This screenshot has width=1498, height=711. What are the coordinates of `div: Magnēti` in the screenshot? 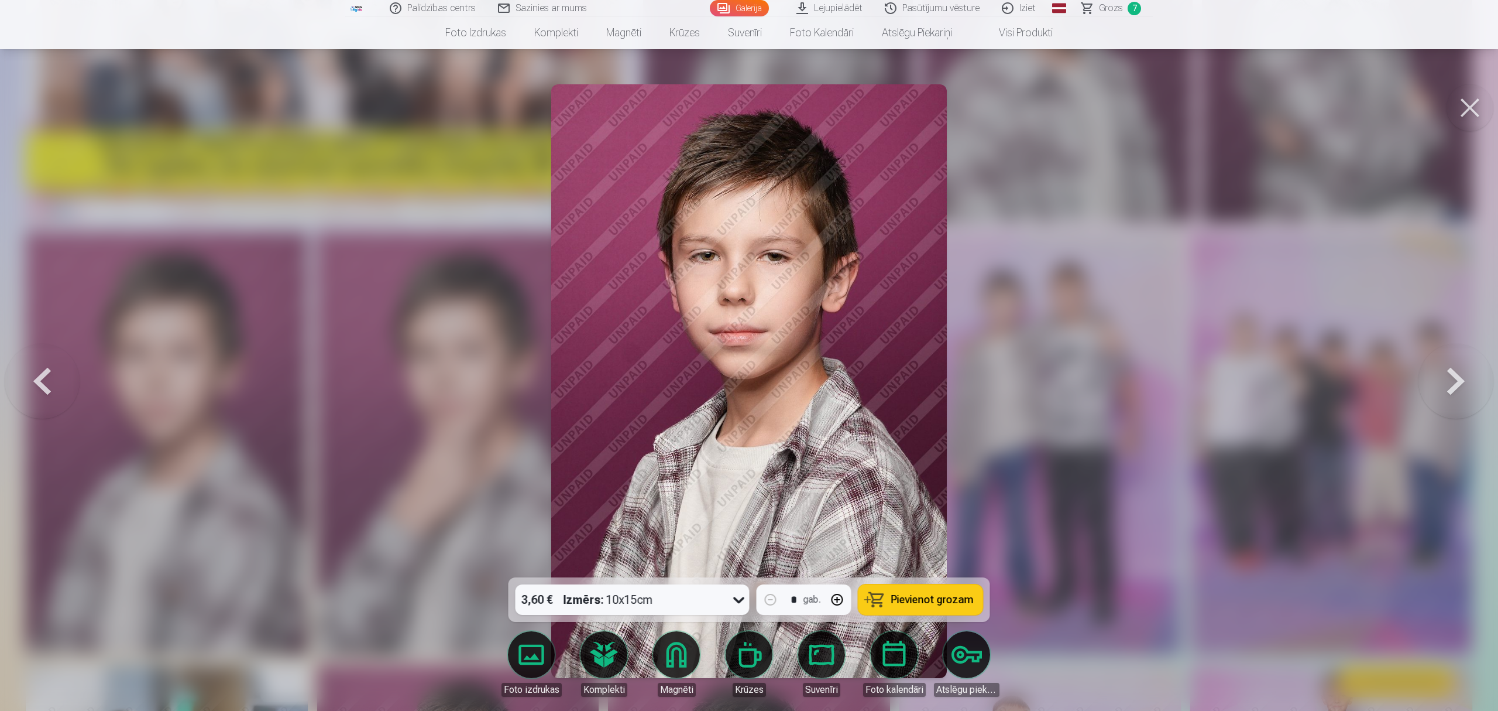 It's located at (677, 690).